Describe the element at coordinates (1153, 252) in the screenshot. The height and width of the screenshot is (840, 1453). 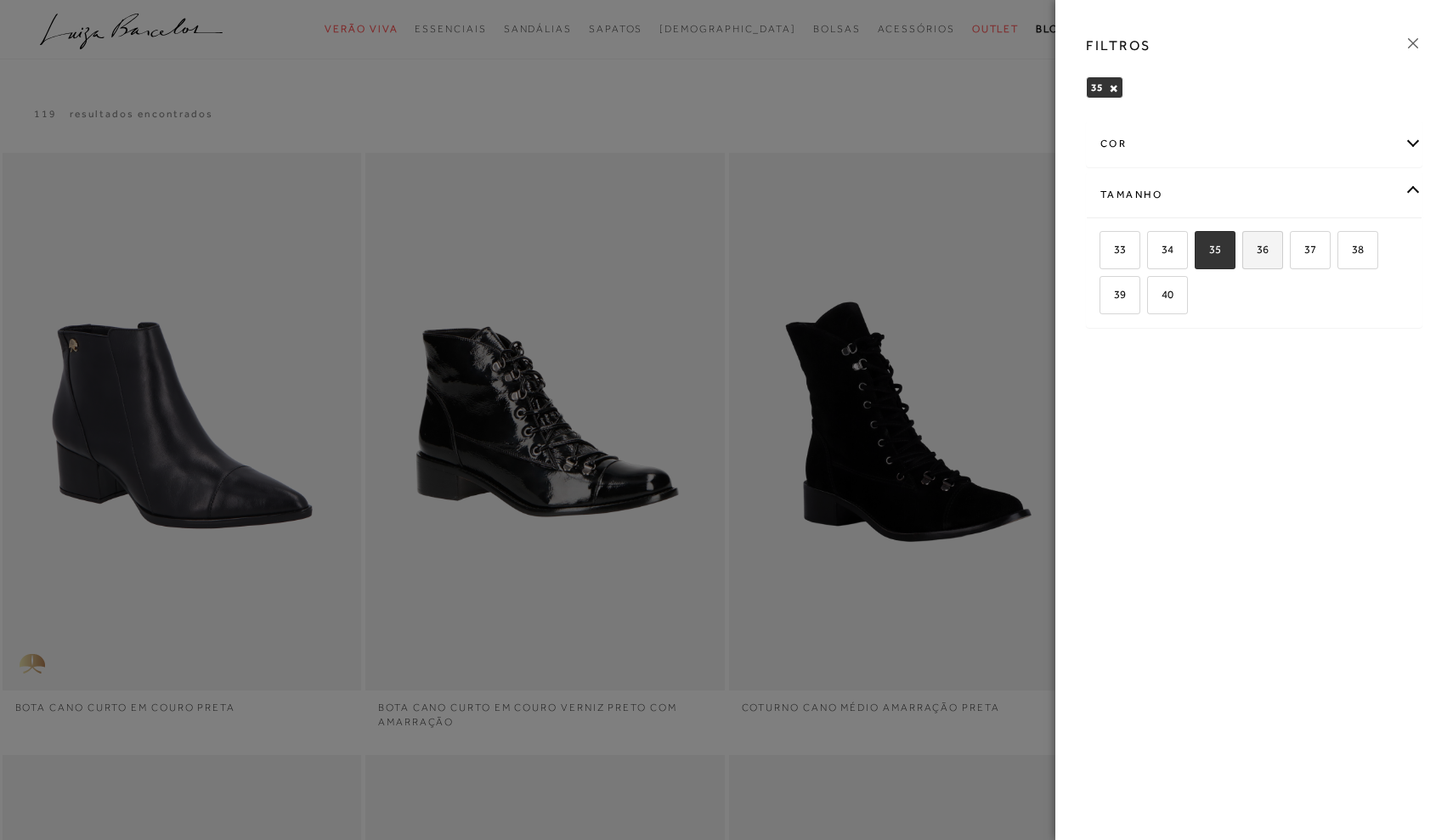
I see `input: 34` at that location.